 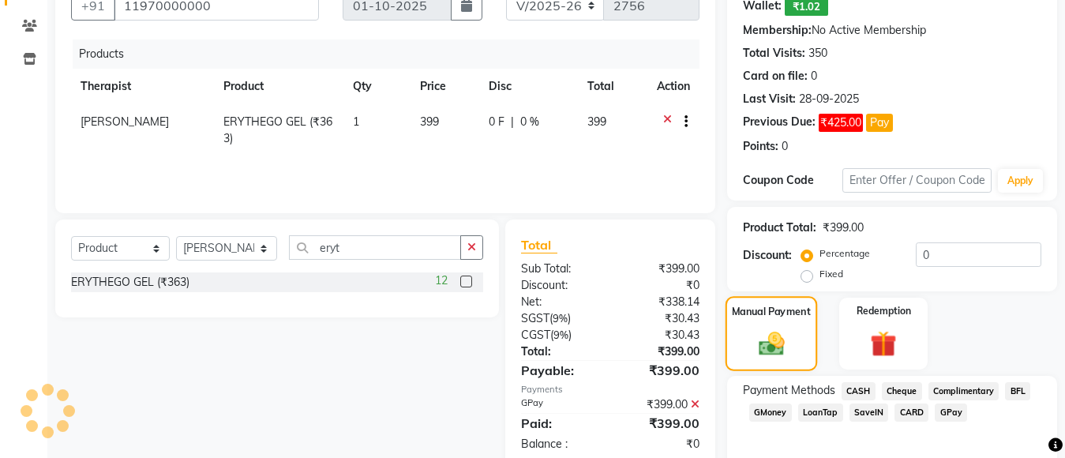 I want to click on label: Percentage, so click(x=845, y=253).